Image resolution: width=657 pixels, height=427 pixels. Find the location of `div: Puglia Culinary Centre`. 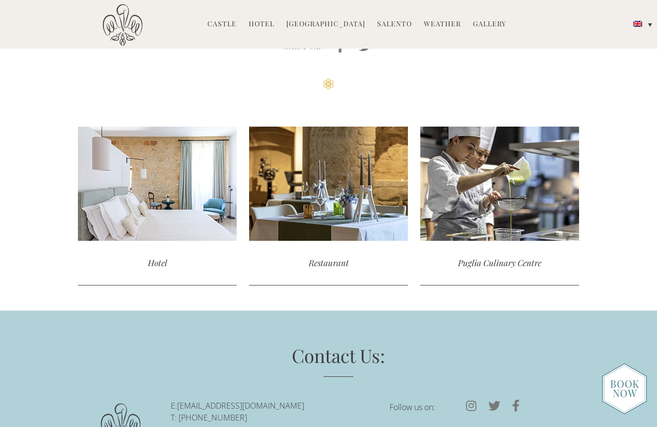

div: Puglia Culinary Centre is located at coordinates (500, 263).